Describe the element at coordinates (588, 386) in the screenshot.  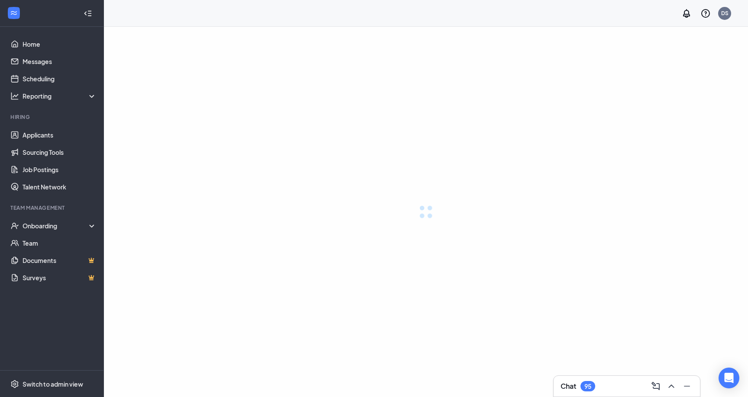
I see `div: 95` at that location.